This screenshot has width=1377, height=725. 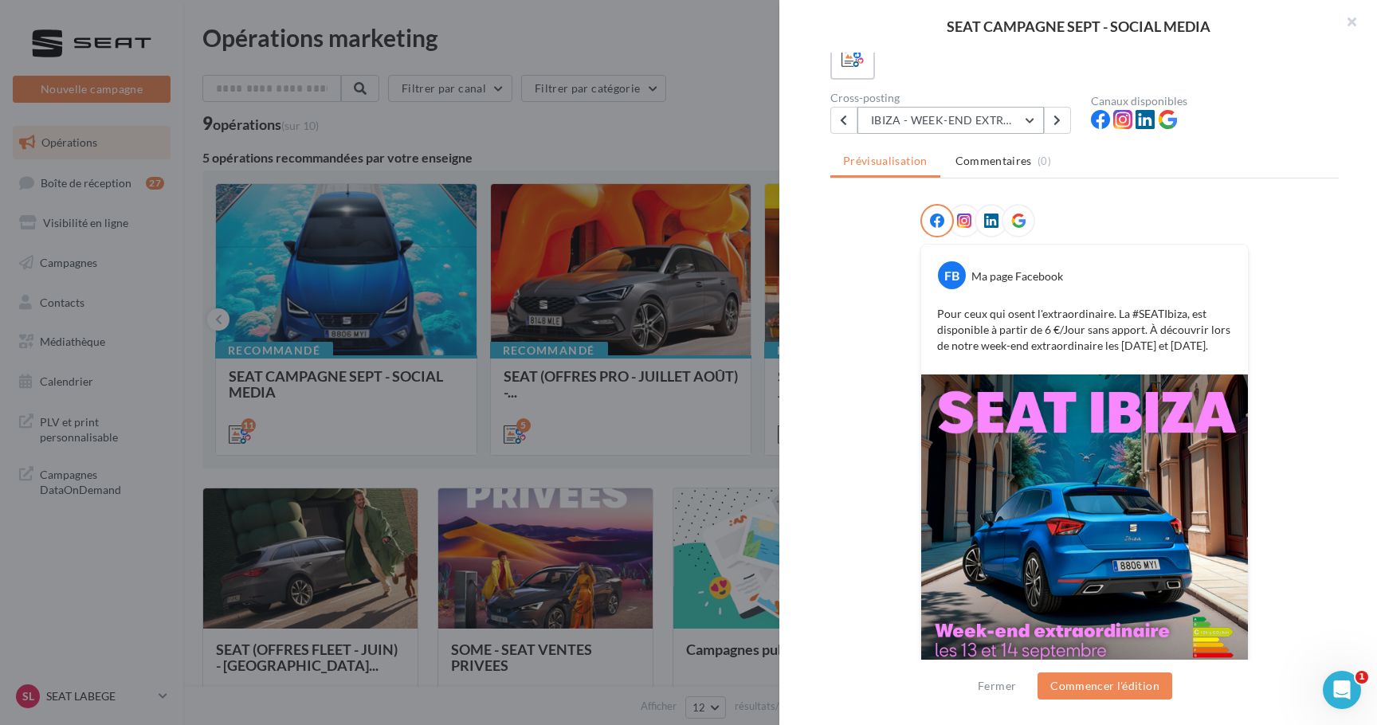 What do you see at coordinates (1105, 686) in the screenshot?
I see `button: Commencer l'édition` at bounding box center [1105, 686].